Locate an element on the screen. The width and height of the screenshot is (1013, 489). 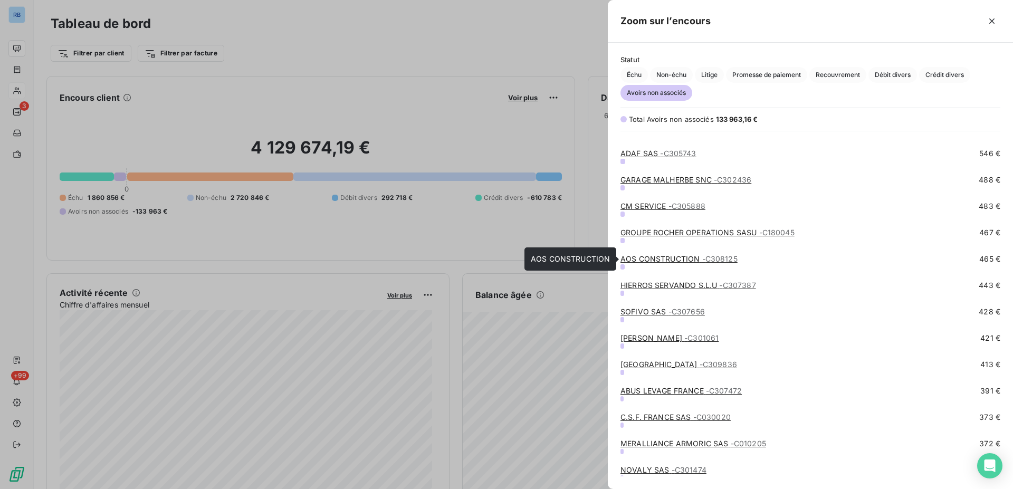
span: 133 963,16 € is located at coordinates (737, 119).